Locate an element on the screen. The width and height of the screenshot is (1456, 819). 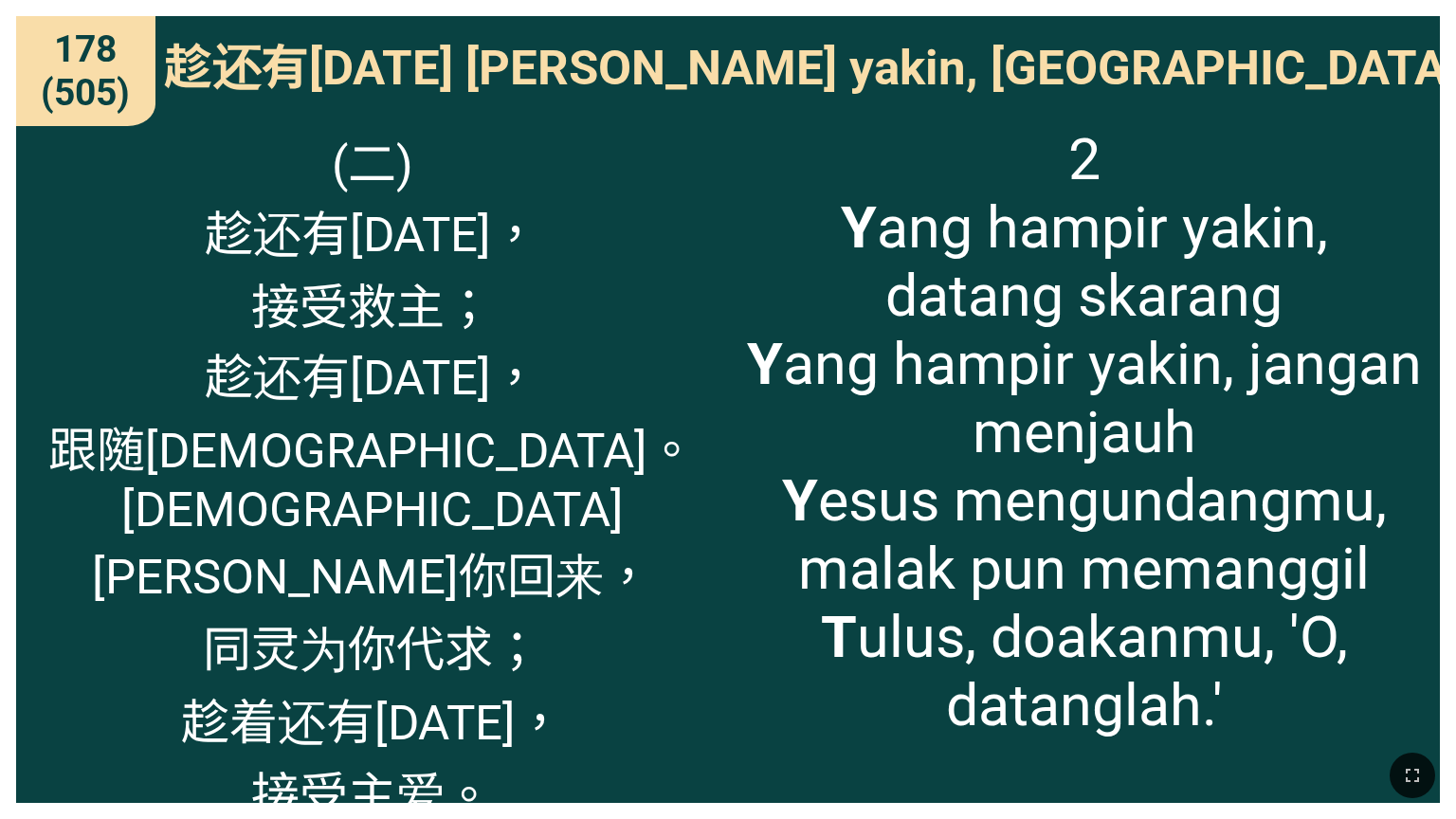
b: T is located at coordinates (839, 638).